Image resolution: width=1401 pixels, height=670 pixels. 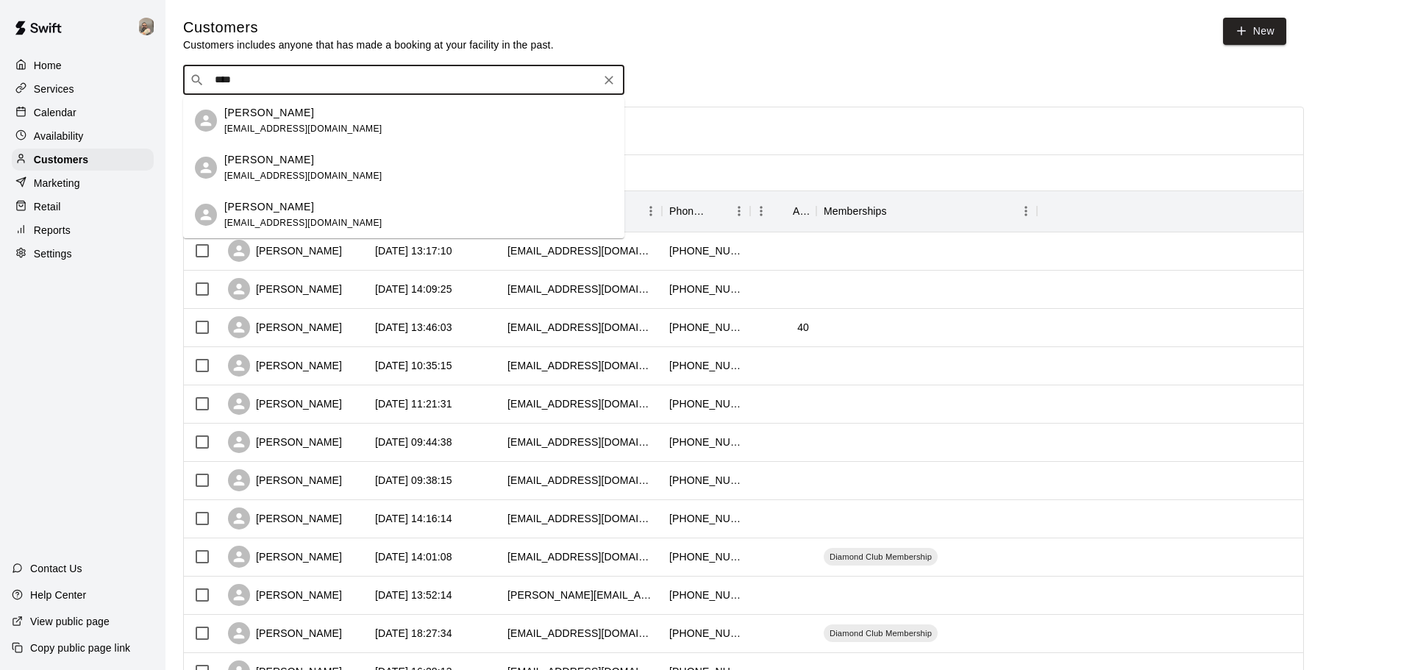 What do you see at coordinates (80, 648) in the screenshot?
I see `p: Copy public page link` at bounding box center [80, 648].